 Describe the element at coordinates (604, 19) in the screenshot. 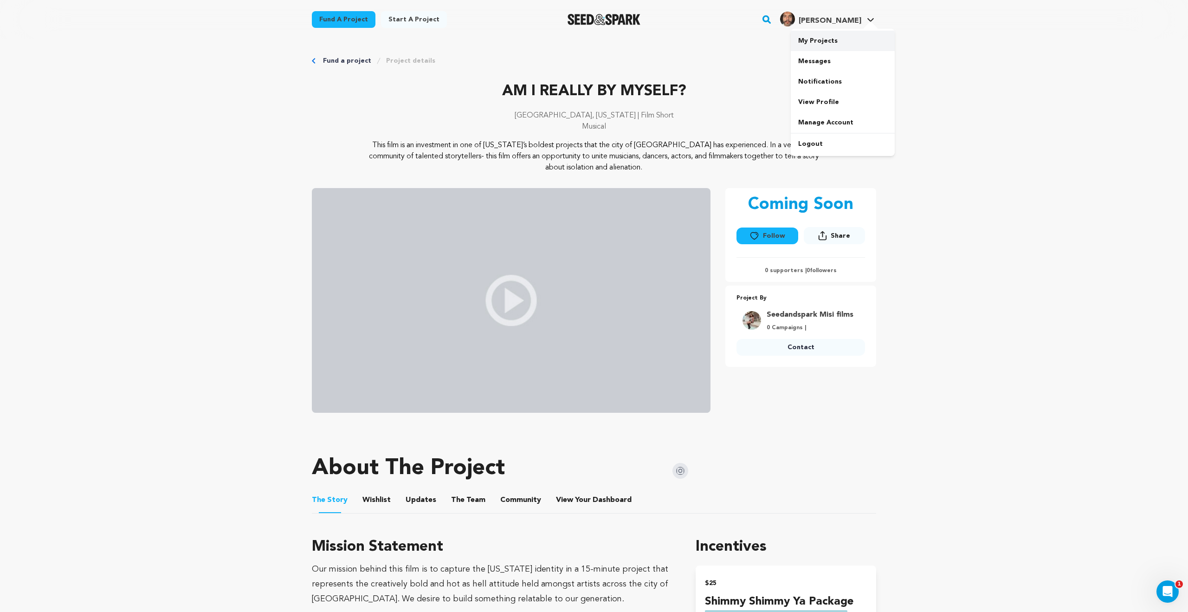

I see `img: Seed&Spark Logo Dark Mode` at that location.